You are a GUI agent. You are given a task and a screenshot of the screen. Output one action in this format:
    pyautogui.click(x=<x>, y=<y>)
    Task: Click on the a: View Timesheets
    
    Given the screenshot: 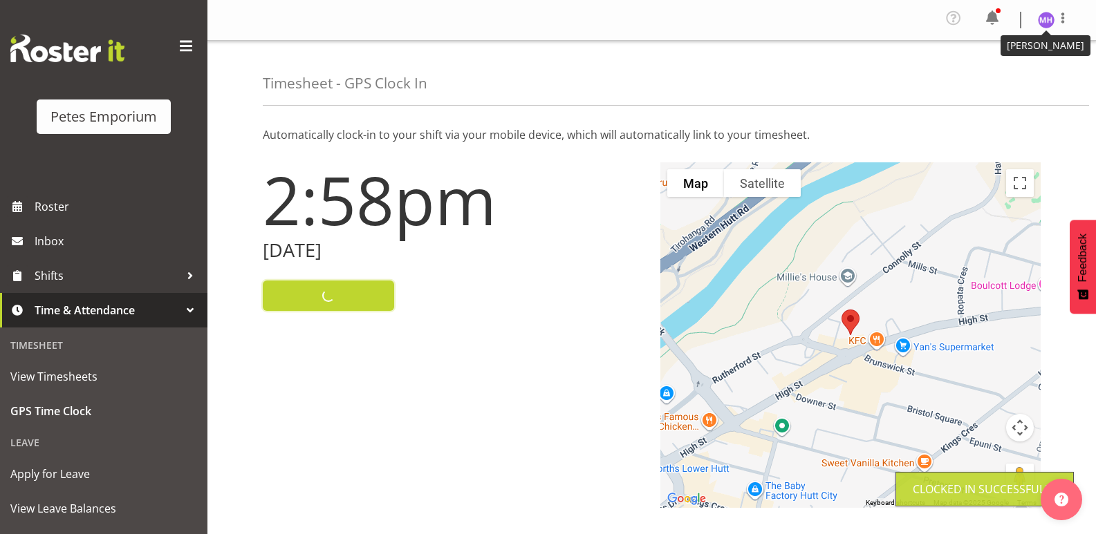 What is the action you would take?
    pyautogui.click(x=104, y=377)
    